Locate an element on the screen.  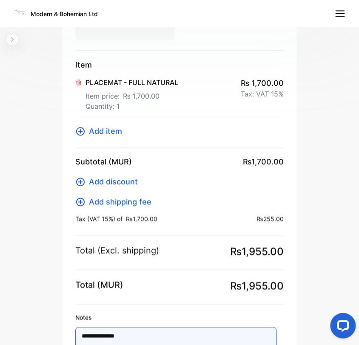
span: Add discount is located at coordinates (113, 182).